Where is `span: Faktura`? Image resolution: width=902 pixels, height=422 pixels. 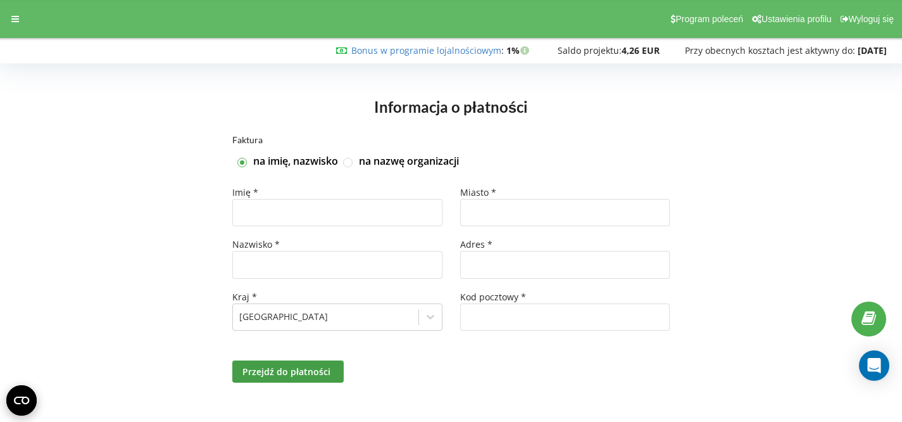
span: Faktura is located at coordinates (248, 139).